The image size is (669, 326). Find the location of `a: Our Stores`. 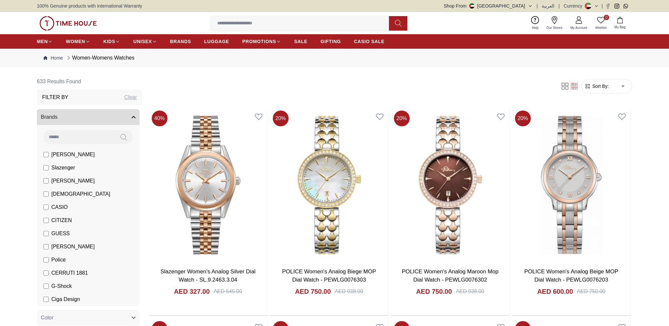

a: Our Stores is located at coordinates (554, 23).